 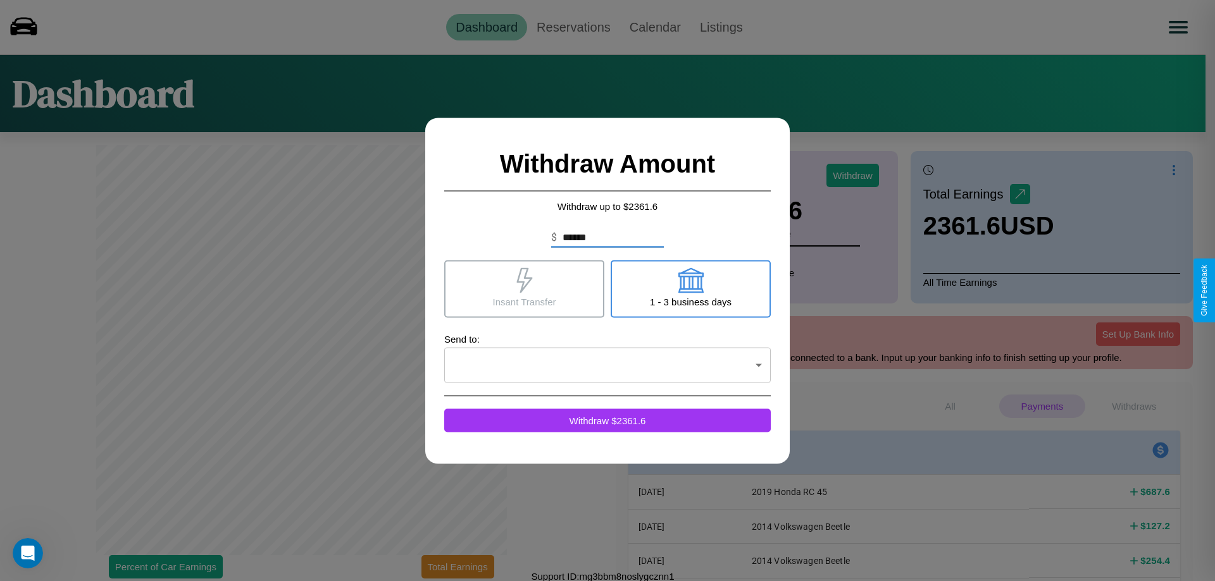 I want to click on h2: Withdraw Amount, so click(x=607, y=164).